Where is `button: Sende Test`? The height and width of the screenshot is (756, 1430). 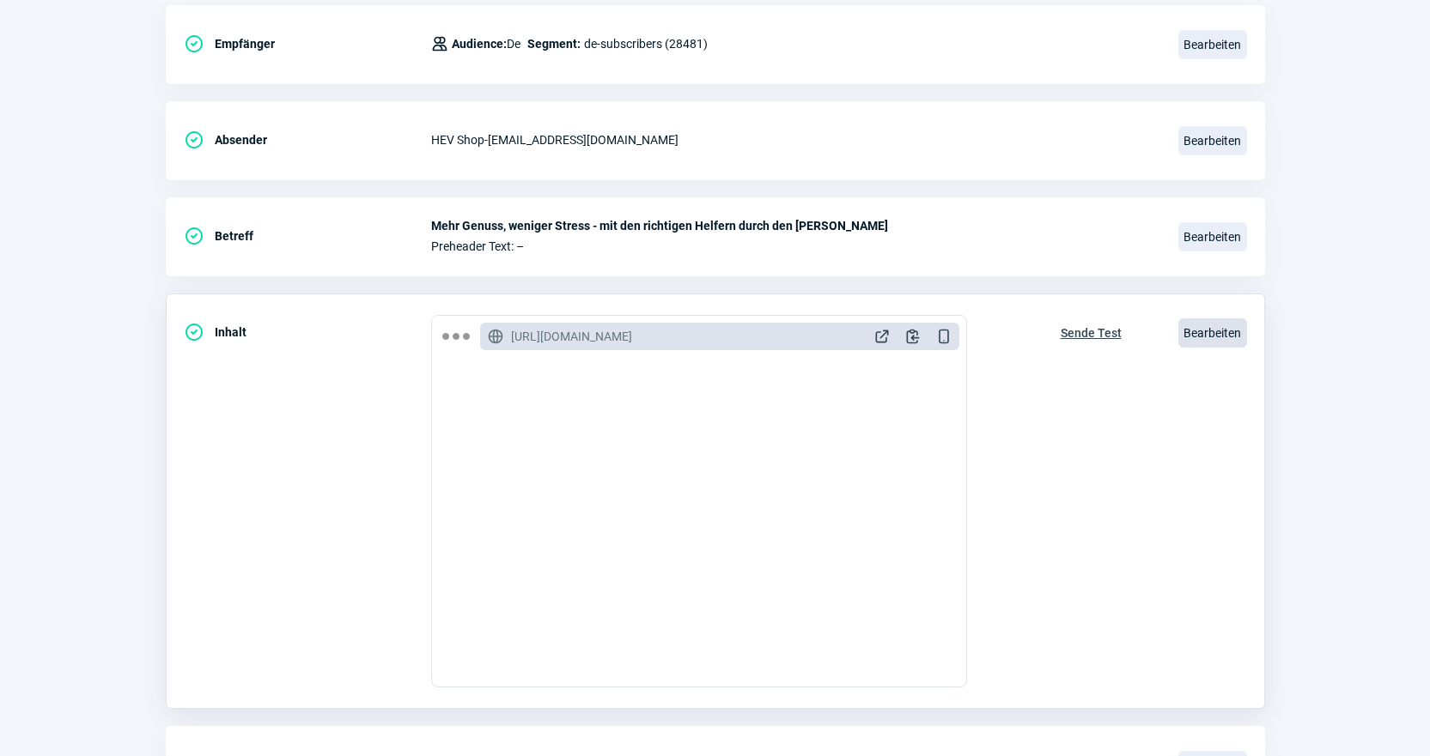
button: Sende Test is located at coordinates (1090, 331).